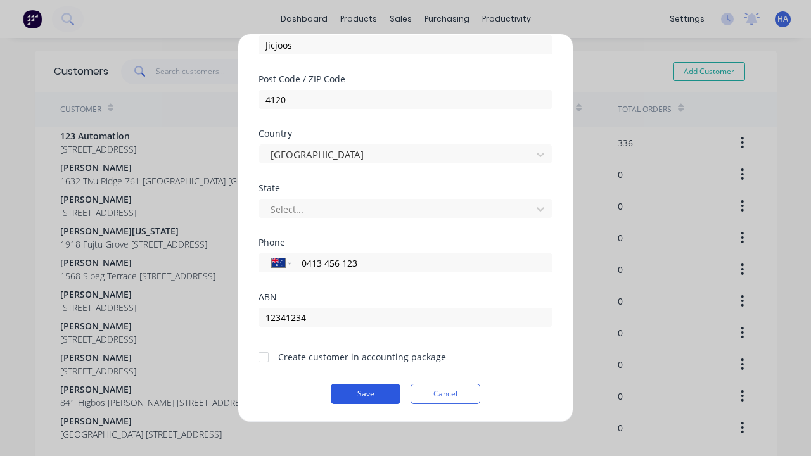  I want to click on button: Cancel, so click(445, 394).